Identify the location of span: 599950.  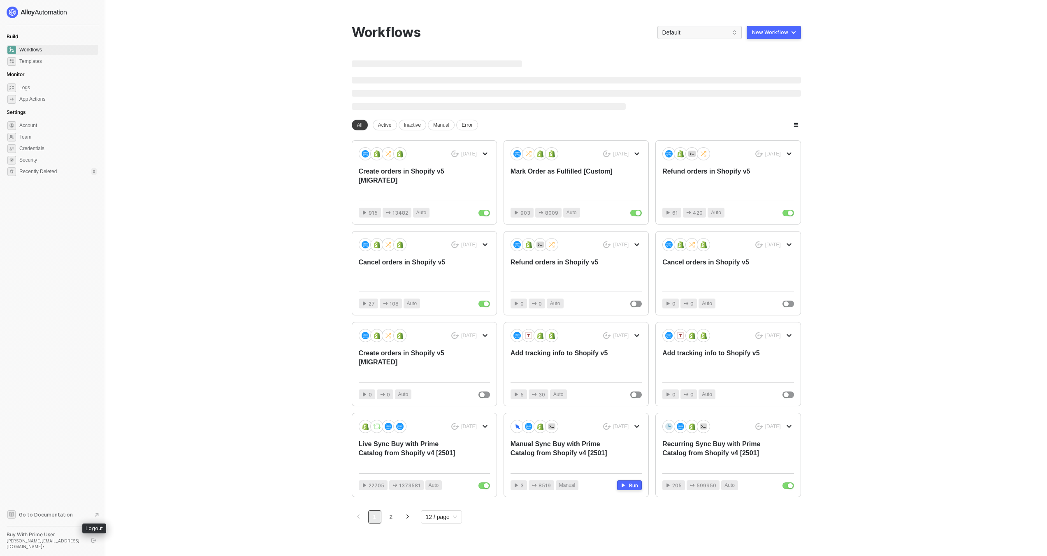
(707, 486).